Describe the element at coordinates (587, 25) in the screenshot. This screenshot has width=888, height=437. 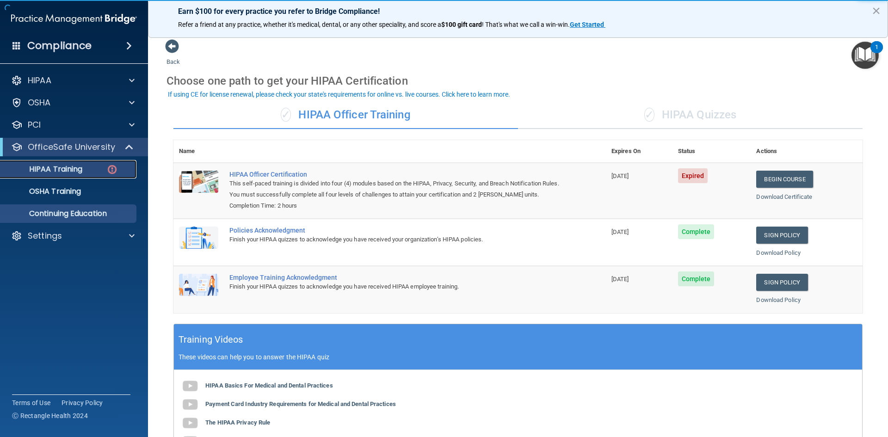
I see `a: Get Started` at that location.